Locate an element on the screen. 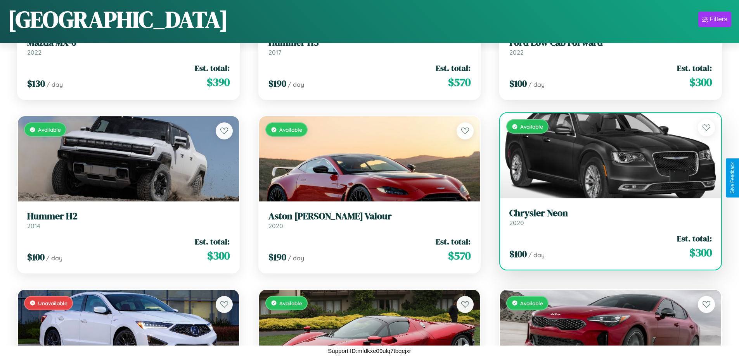 This screenshot has height=356, width=739. span: $ 130 is located at coordinates (36, 83).